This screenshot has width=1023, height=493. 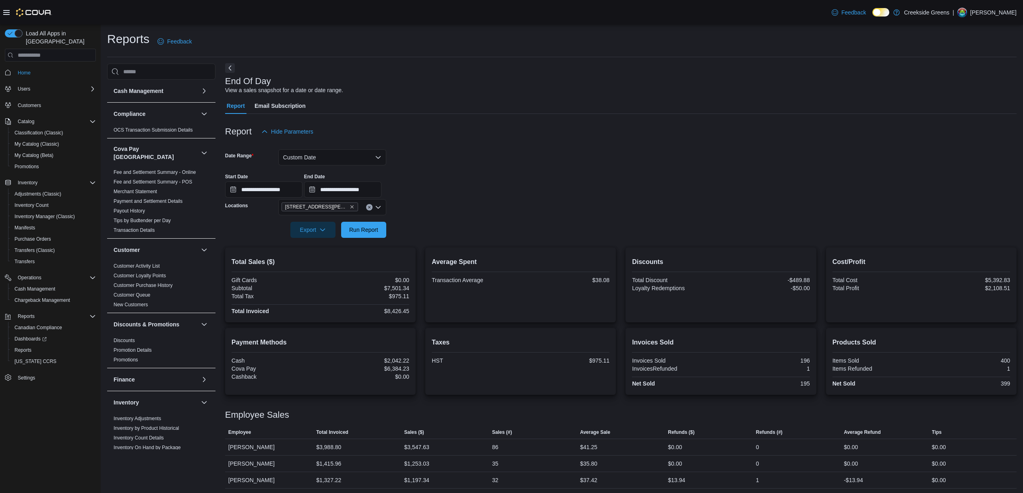 What do you see at coordinates (416, 464) in the screenshot?
I see `div: $1,253.03` at bounding box center [416, 464].